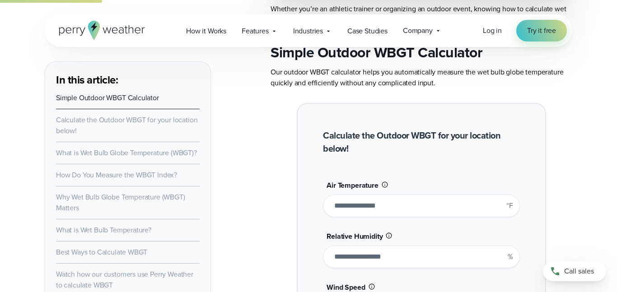 Image resolution: width=617 pixels, height=292 pixels. Describe the element at coordinates (255, 31) in the screenshot. I see `span: Features` at that location.